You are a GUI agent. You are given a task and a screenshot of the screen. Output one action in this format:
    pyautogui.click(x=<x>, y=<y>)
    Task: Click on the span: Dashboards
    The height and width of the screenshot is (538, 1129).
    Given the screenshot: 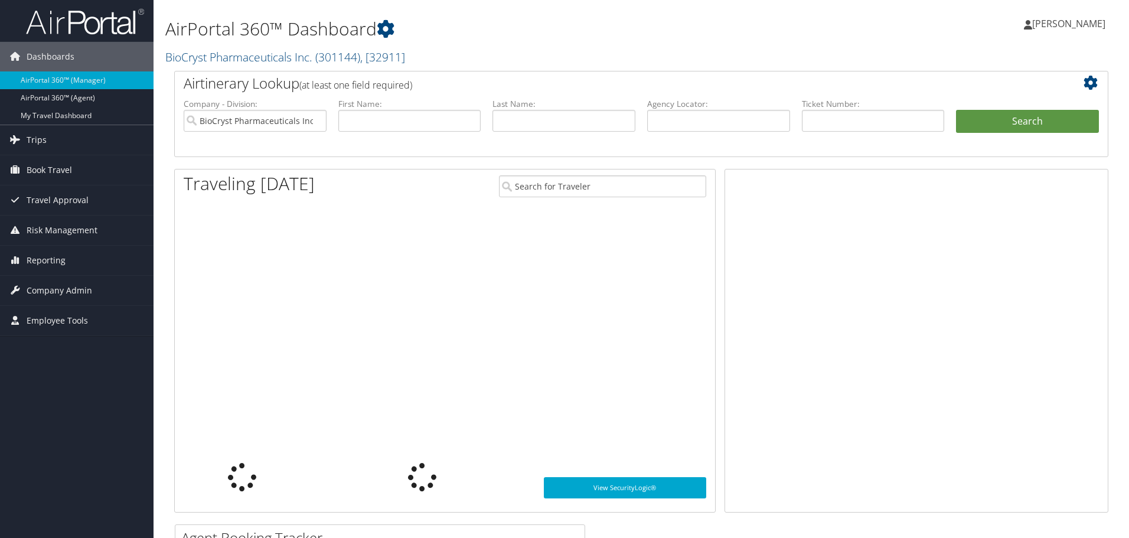 What is the action you would take?
    pyautogui.click(x=50, y=57)
    